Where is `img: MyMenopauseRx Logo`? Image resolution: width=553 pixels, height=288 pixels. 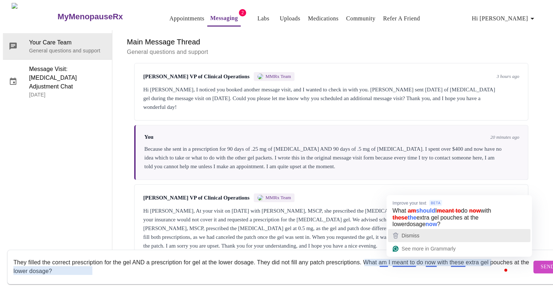
img: MyMenopauseRx Logo is located at coordinates (34, 16).